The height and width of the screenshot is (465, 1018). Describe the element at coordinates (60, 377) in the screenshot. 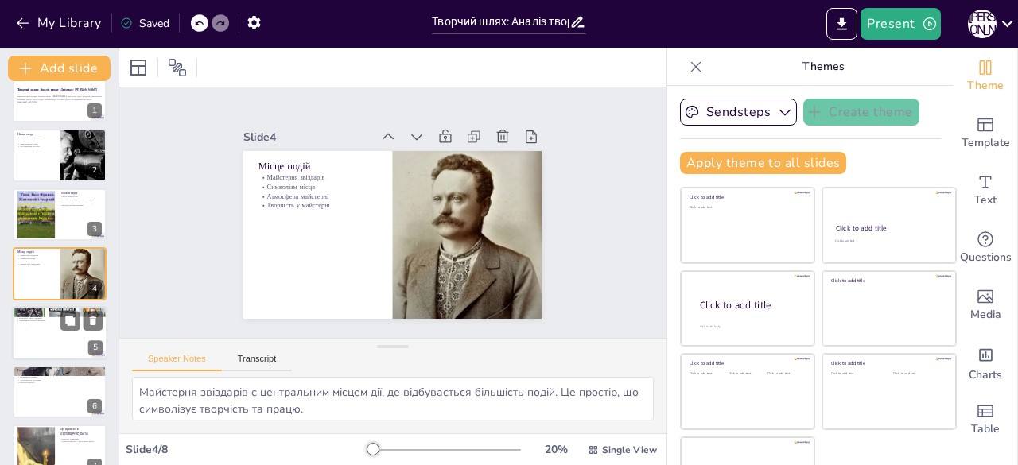

I see `p: Важливість поваги` at that location.